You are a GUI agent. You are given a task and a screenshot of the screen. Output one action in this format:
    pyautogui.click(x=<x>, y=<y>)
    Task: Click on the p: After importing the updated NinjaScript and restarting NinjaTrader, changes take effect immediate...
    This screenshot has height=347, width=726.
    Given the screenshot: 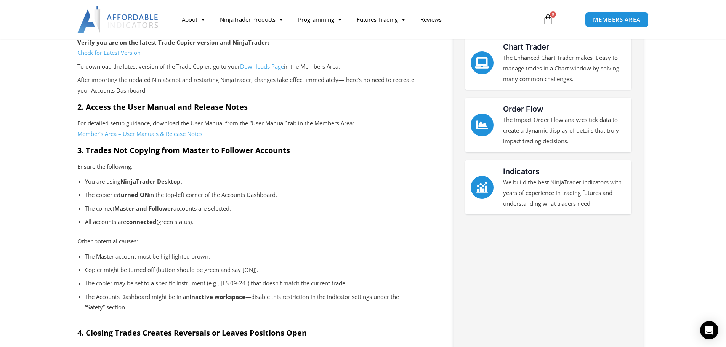 What is the action you would take?
    pyautogui.click(x=252, y=85)
    